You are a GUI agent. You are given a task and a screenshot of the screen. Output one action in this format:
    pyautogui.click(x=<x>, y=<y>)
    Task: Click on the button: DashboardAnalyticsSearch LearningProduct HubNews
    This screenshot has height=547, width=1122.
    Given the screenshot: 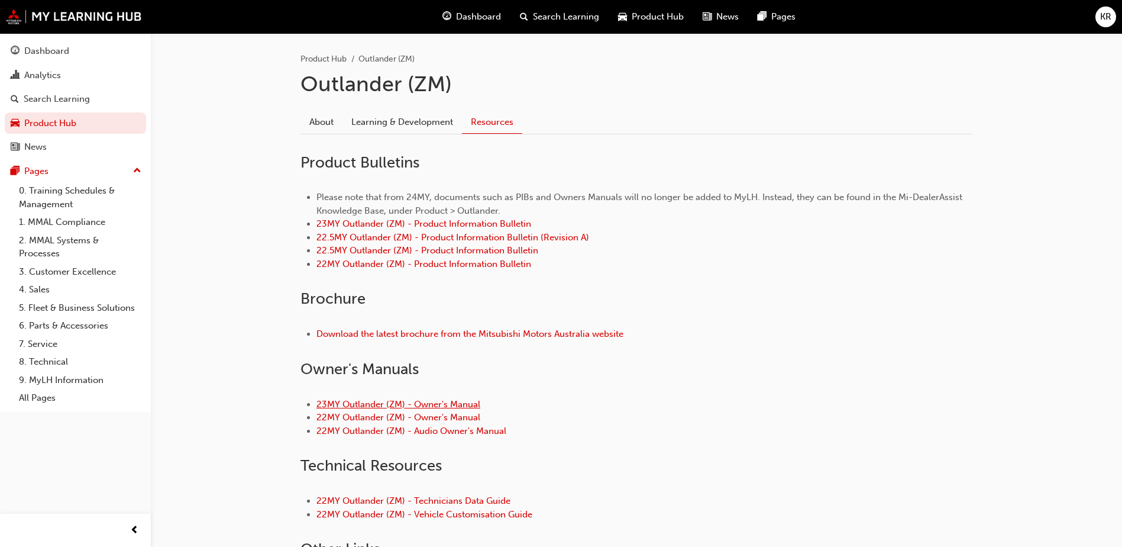 What is the action you would take?
    pyautogui.click(x=75, y=99)
    